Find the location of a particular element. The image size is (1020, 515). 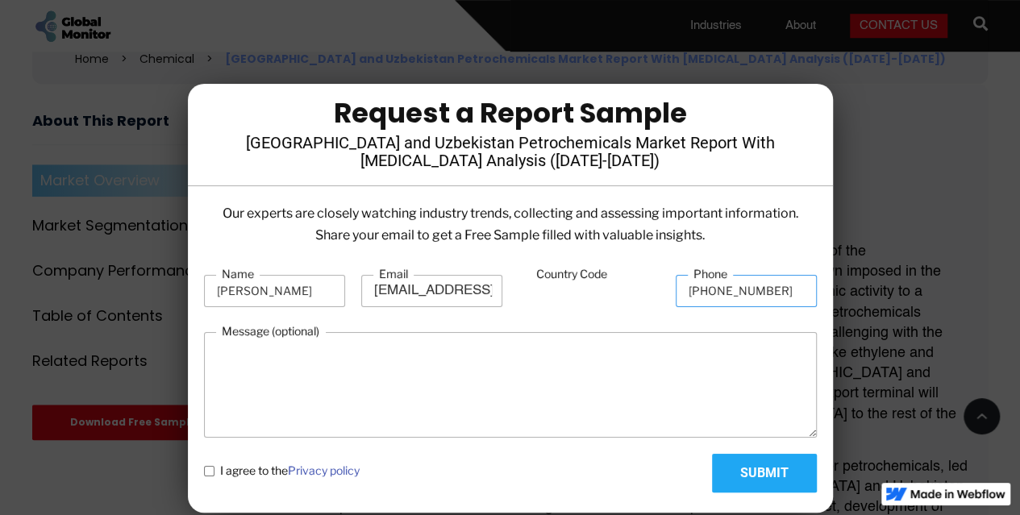

input: Enter your name is located at coordinates (274, 291).